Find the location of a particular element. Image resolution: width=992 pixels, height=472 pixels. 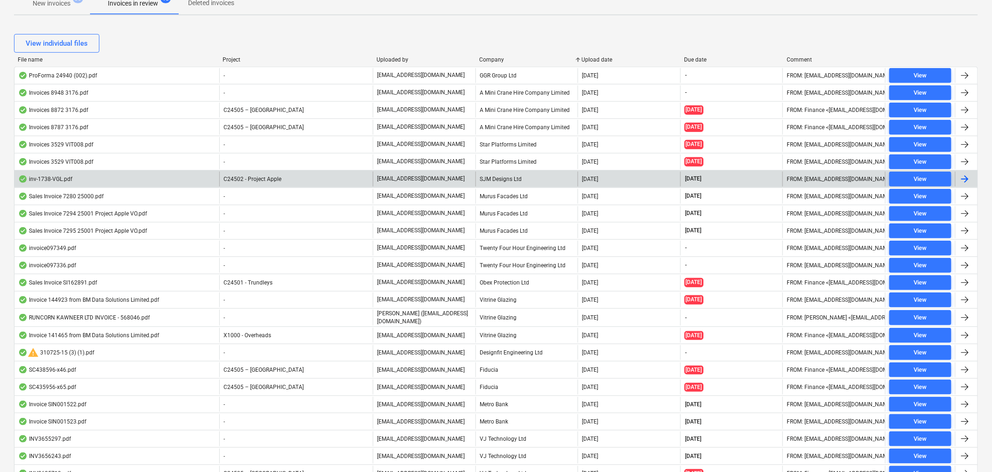

div: SJM Designs Ltd is located at coordinates (527, 179).